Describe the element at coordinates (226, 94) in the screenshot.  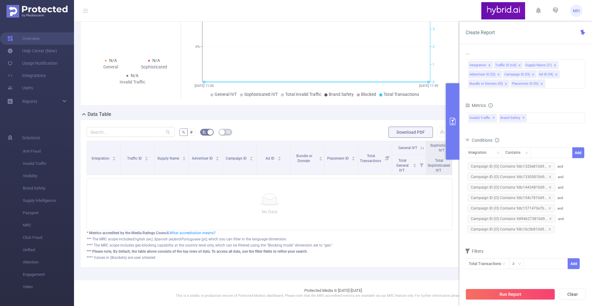
I see `span: General IVT` at that location.